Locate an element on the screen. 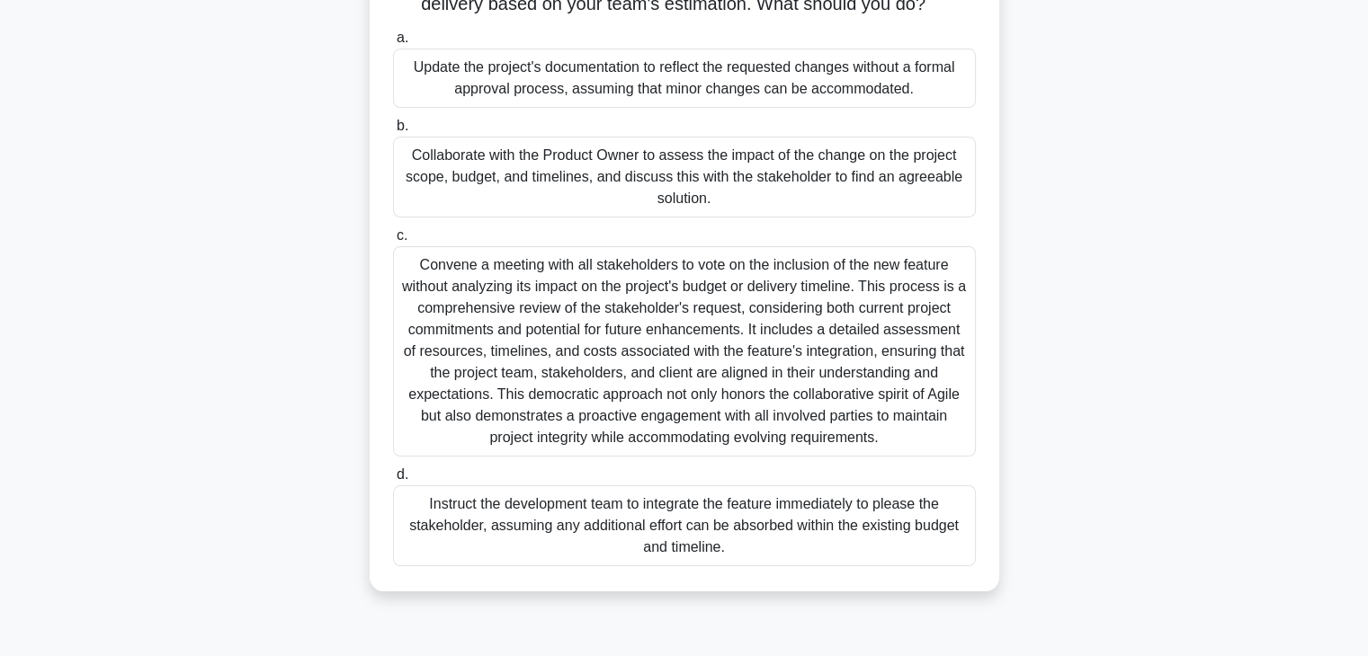 This screenshot has width=1368, height=656. div: Convene a meeting with all stakeholders to vote on the inclusion of the new feature without analy... is located at coordinates (684, 352).